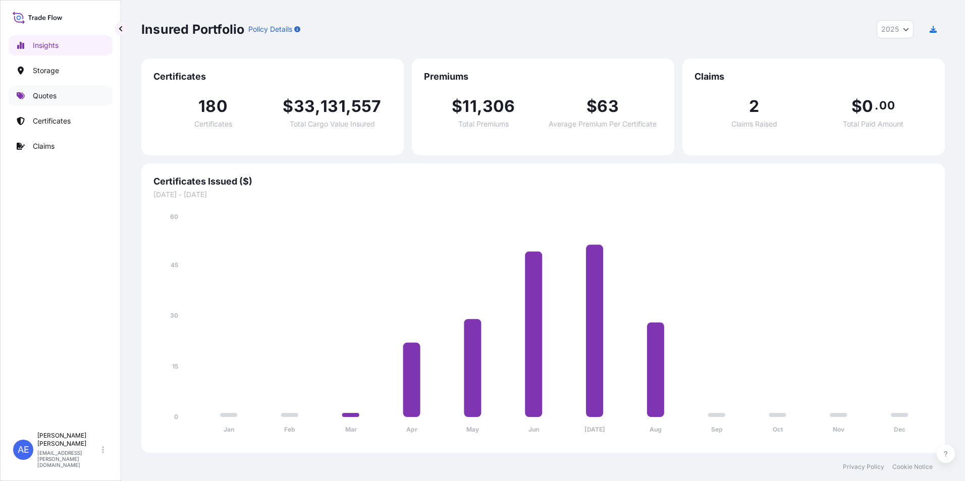  Describe the element at coordinates (61, 146) in the screenshot. I see `a: Claims` at that location.